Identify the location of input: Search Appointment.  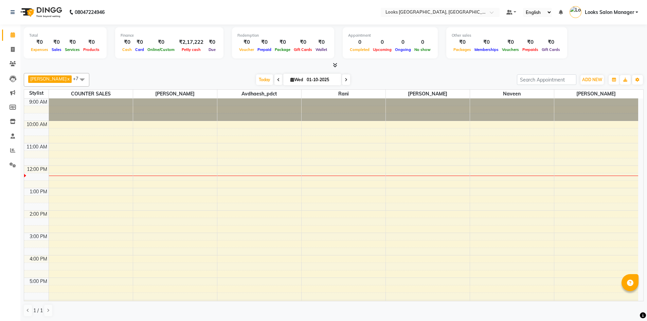
(546, 79).